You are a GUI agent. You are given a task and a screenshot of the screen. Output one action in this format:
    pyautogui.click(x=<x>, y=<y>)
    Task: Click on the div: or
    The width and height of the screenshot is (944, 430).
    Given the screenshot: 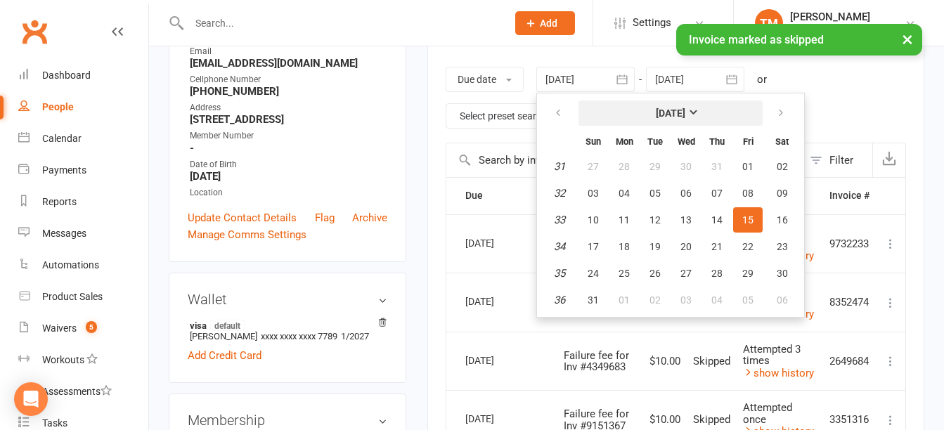 What is the action you would take?
    pyautogui.click(x=762, y=79)
    